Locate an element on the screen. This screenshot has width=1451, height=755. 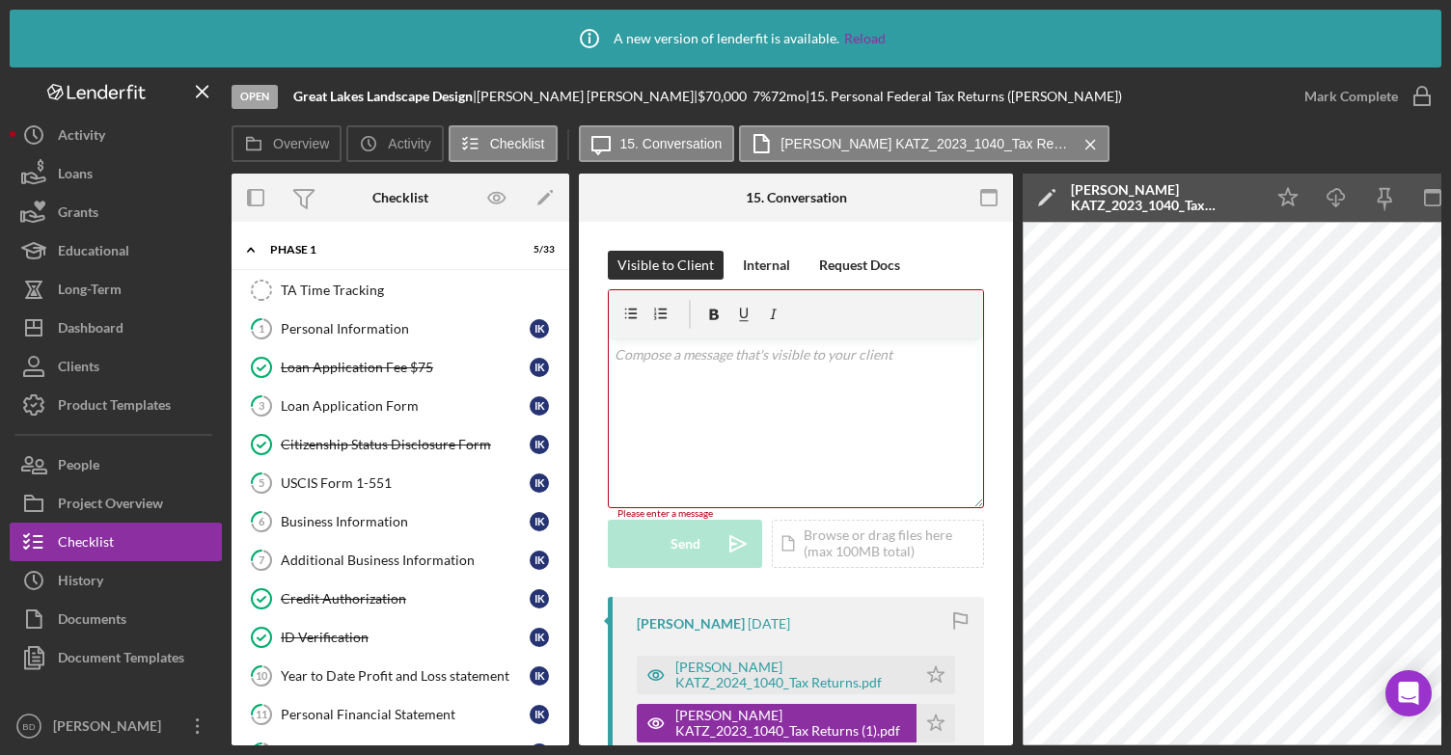
a: Loan Application Fee $75IK is located at coordinates (400, 367).